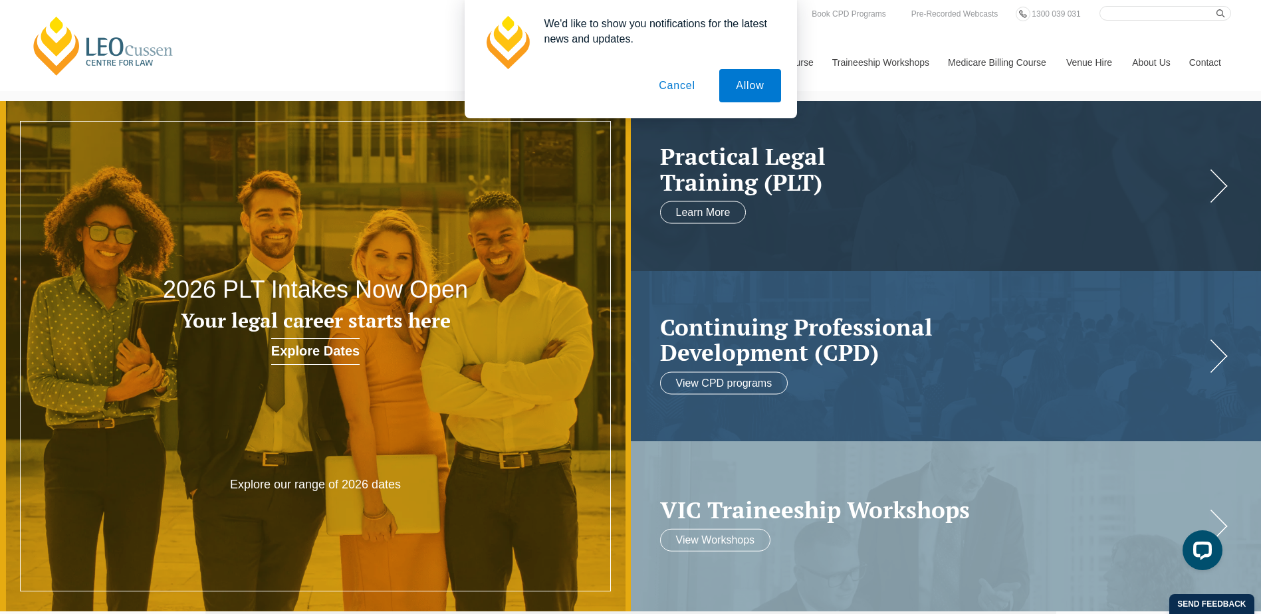 The height and width of the screenshot is (614, 1261). I want to click on a: View CPD programs, so click(724, 383).